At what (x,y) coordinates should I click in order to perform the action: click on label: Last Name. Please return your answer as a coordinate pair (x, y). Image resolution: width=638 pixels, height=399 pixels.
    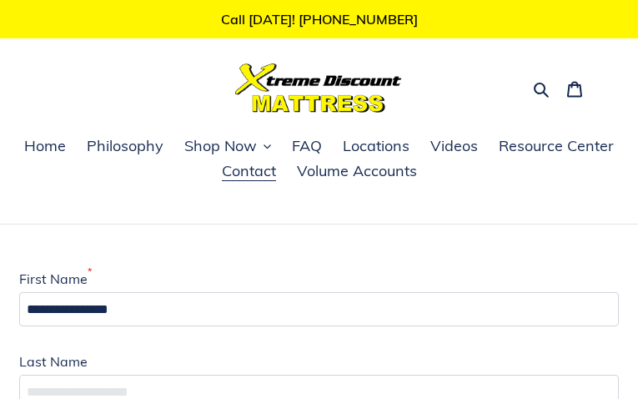
    Looking at the image, I should click on (53, 361).